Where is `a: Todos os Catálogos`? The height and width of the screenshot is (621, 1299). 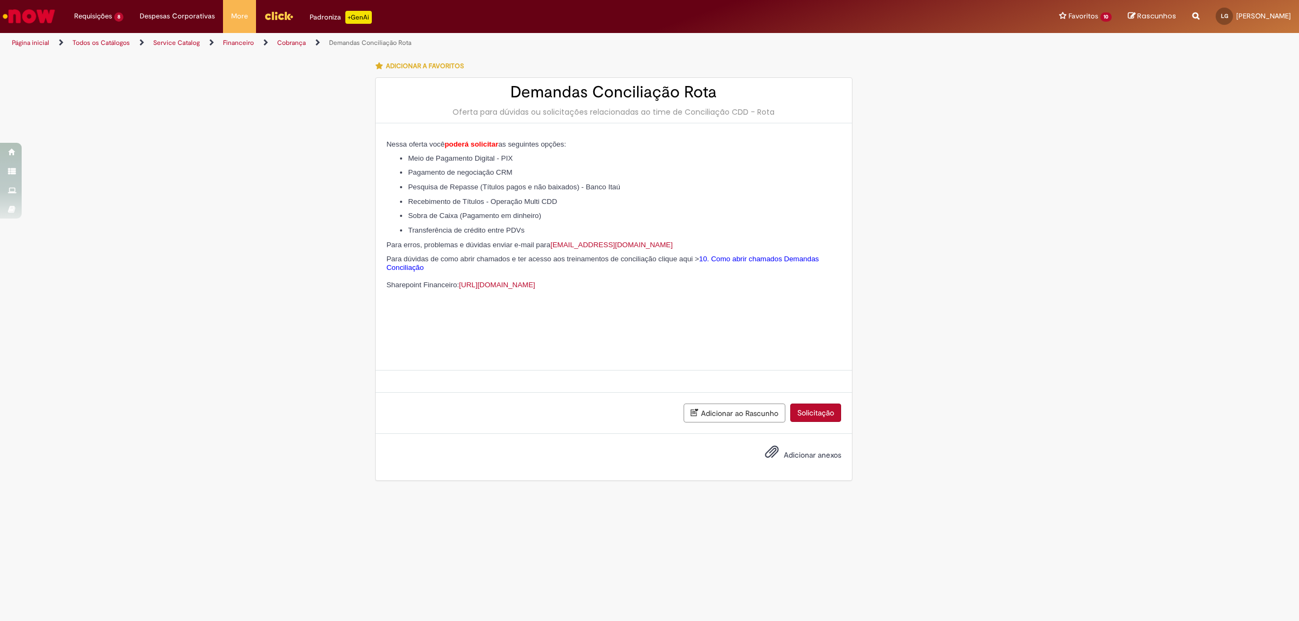
a: Todos os Catálogos is located at coordinates (101, 43).